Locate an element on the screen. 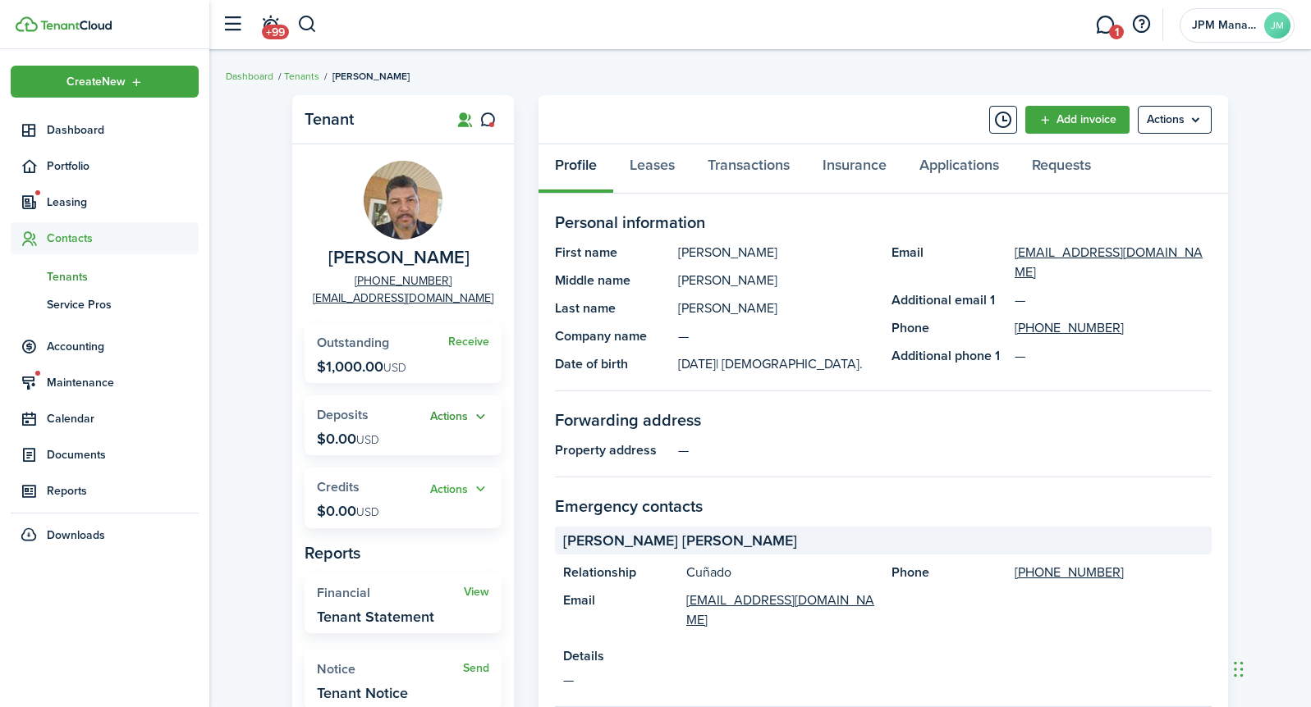 The height and width of the screenshot is (707, 1311). a: Applications is located at coordinates (959, 169).